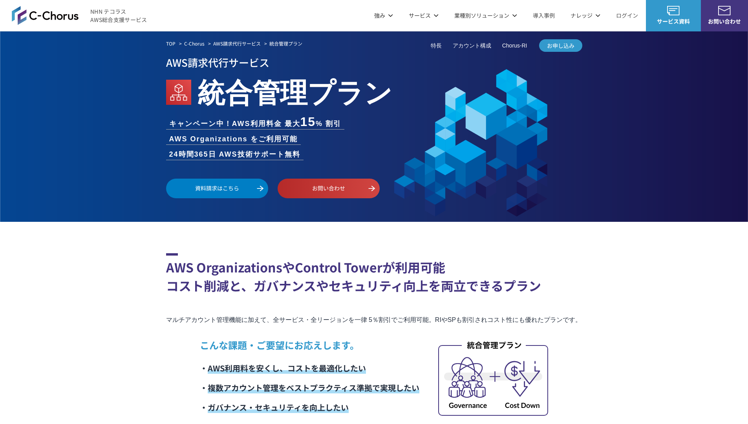  What do you see at coordinates (287, 368) in the screenshot?
I see `span: AWS利用料を安くし、コストを最適化したい` at bounding box center [287, 368].